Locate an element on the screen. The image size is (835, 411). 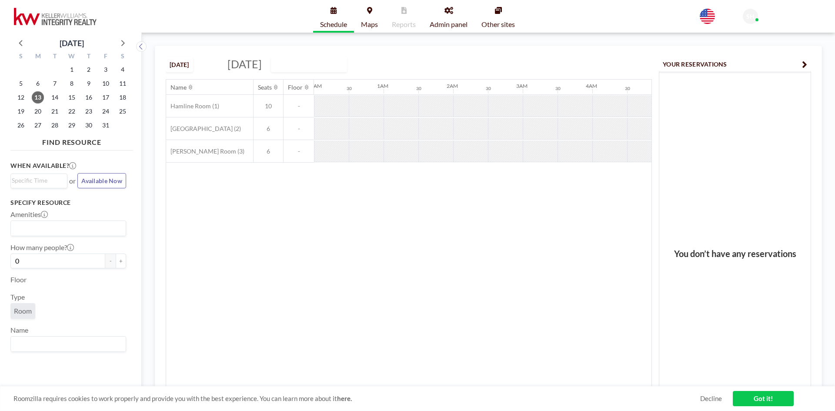
span: Admin is located at coordinates (769, 20).